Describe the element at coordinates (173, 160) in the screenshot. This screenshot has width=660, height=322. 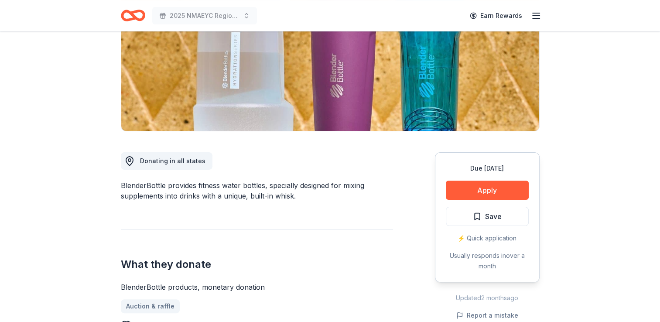
I see `span: Donating in all states` at that location.